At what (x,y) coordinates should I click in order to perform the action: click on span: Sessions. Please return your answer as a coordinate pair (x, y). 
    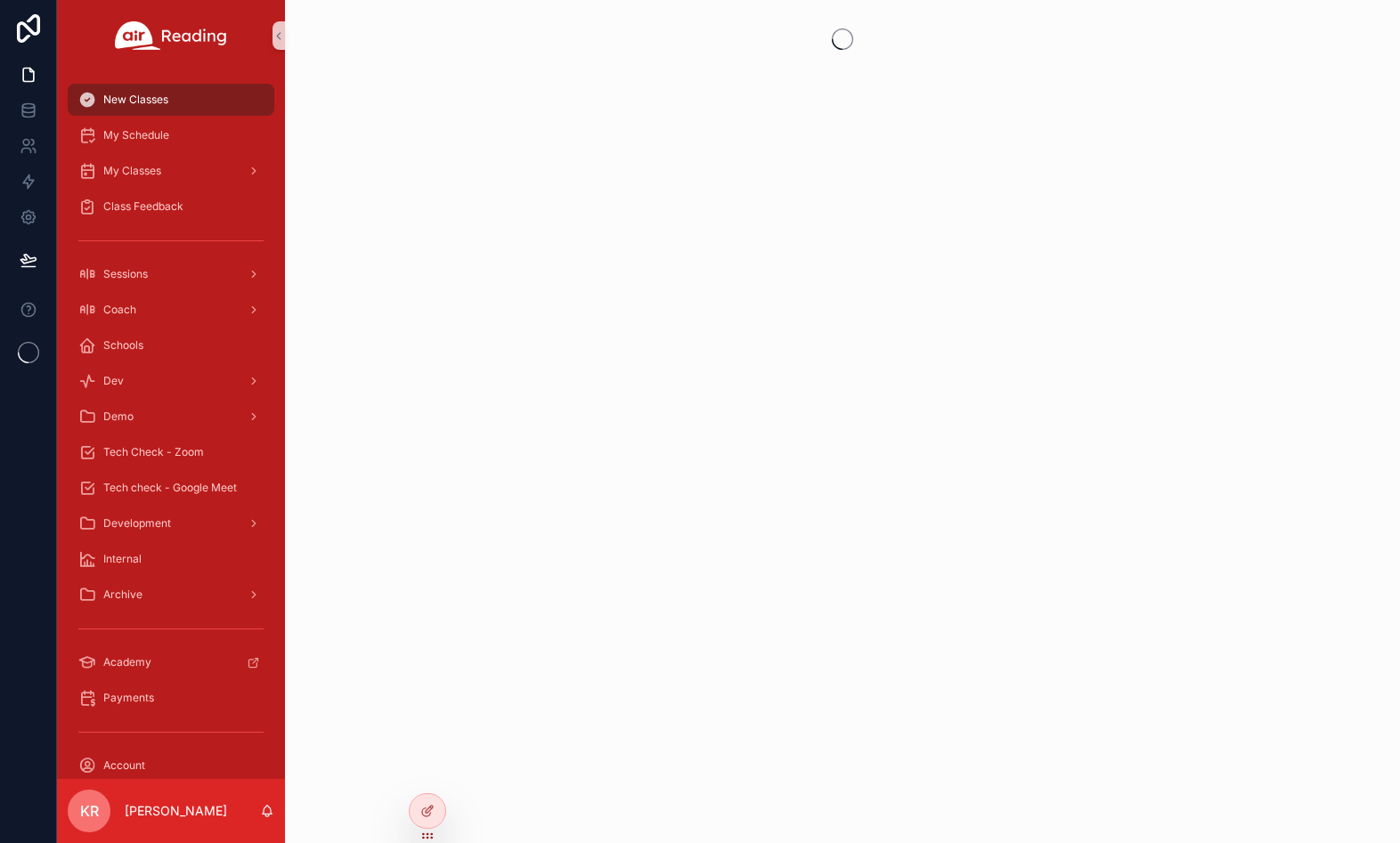
    Looking at the image, I should click on (125, 274).